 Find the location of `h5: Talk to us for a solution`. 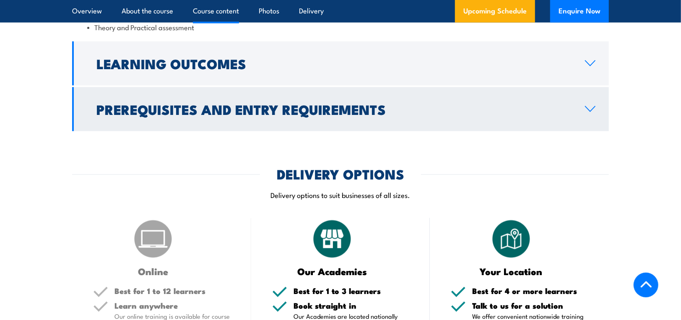

h5: Talk to us for a solution is located at coordinates (530, 306).